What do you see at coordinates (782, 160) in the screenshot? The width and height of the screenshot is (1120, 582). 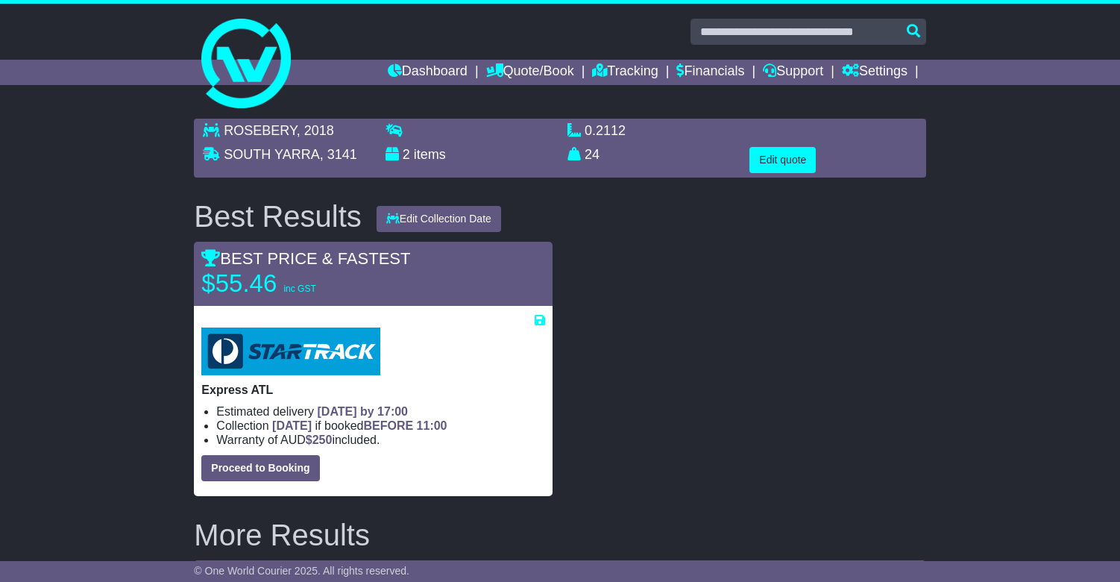 I see `button: Edit quote` at bounding box center [782, 160].